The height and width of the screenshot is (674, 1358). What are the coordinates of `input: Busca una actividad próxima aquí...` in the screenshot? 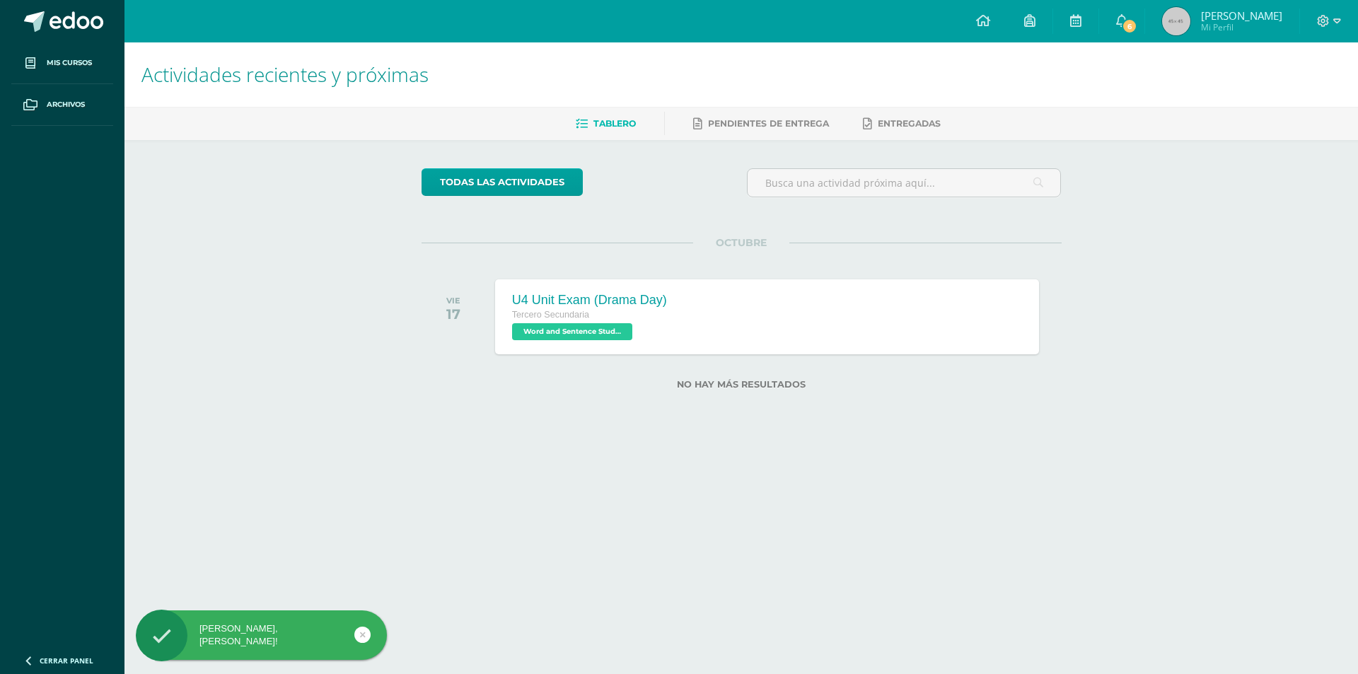 It's located at (904, 182).